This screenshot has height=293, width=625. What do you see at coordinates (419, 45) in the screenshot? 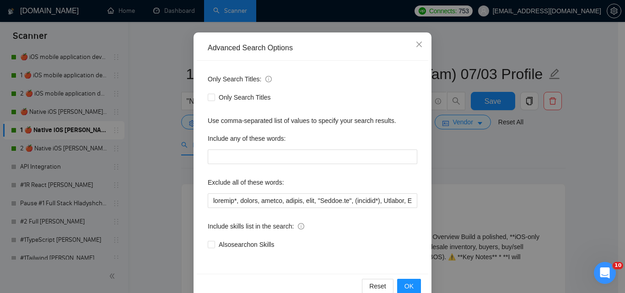
I see `button: Close` at bounding box center [419, 45].